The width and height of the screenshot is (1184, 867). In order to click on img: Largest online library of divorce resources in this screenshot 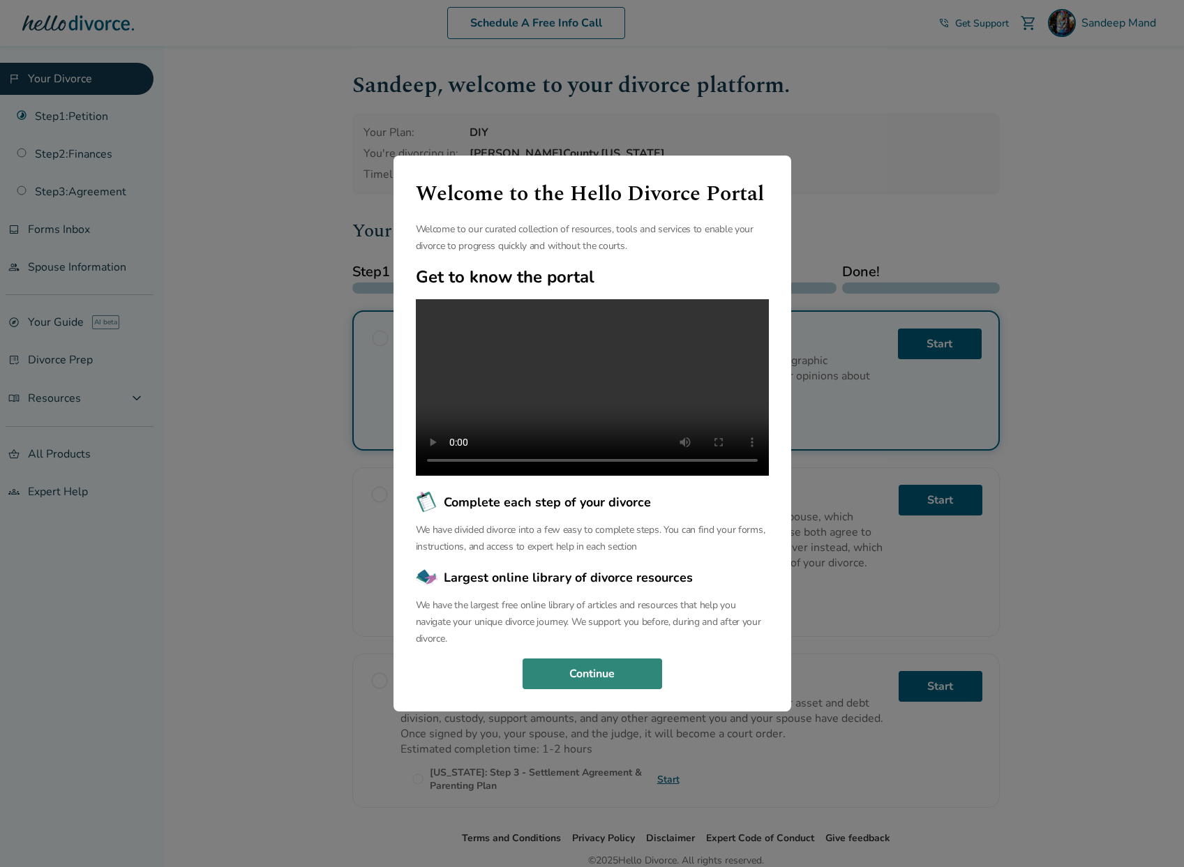, I will do `click(427, 578)`.